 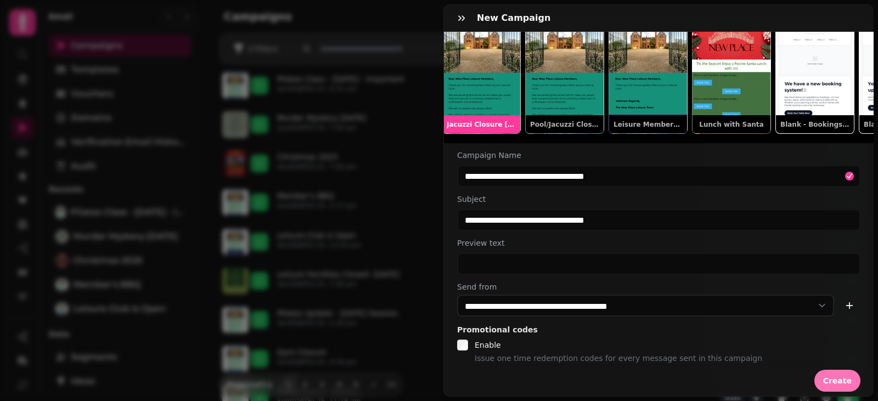 I want to click on legend: Promotional codes, so click(x=497, y=330).